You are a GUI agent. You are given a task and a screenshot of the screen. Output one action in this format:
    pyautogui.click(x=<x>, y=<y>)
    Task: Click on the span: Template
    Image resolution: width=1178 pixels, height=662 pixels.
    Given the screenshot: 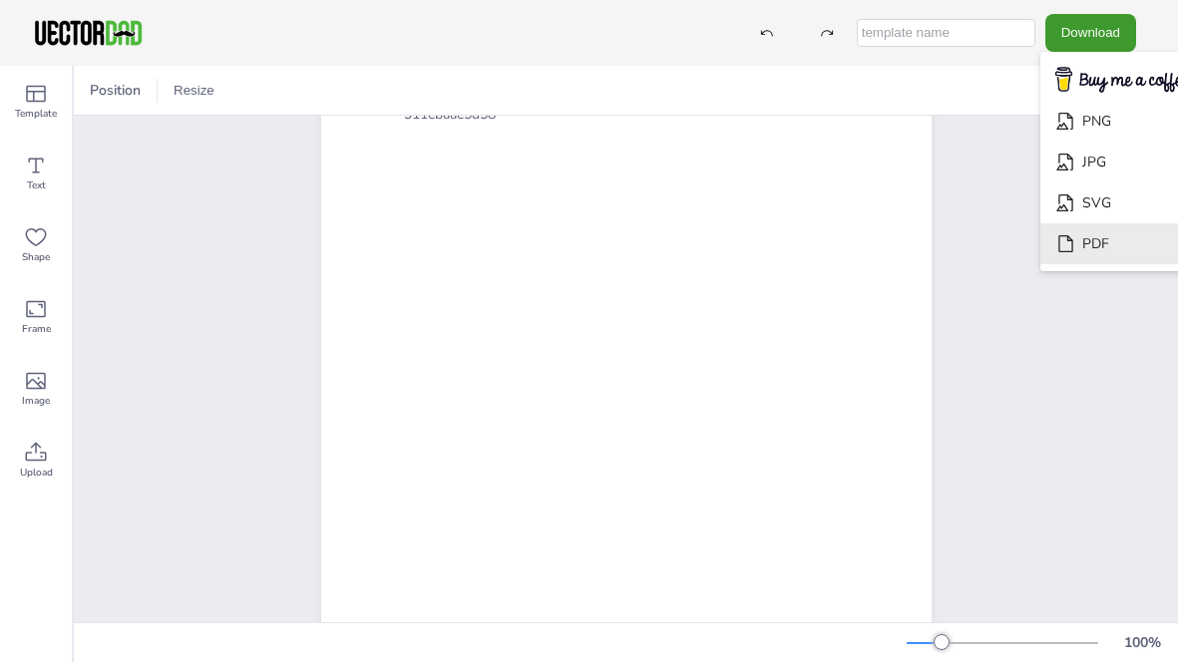 What is the action you would take?
    pyautogui.click(x=36, y=114)
    